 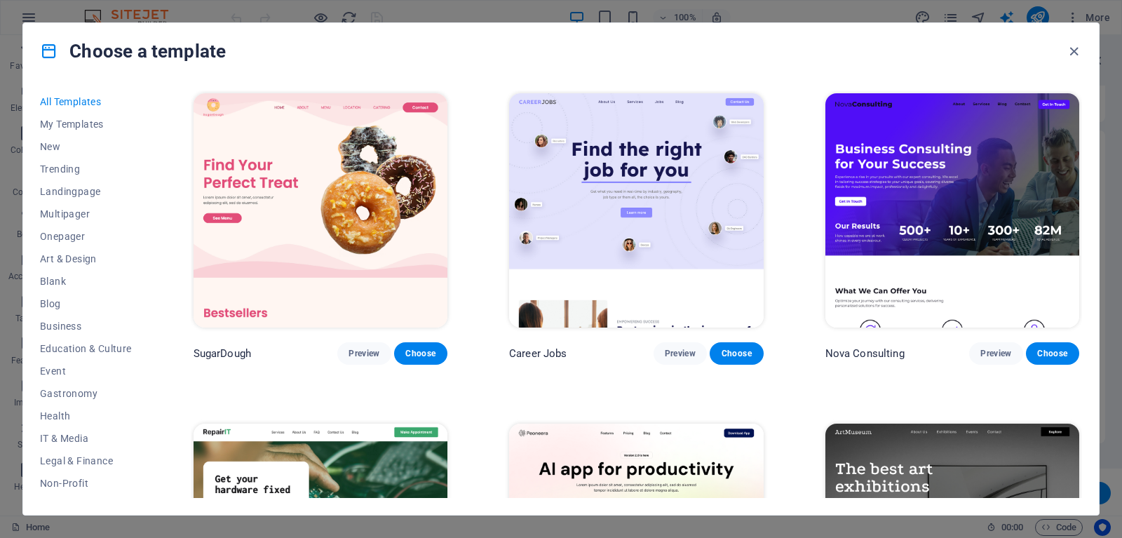 What do you see at coordinates (86, 281) in the screenshot?
I see `button: Blank` at bounding box center [86, 281].